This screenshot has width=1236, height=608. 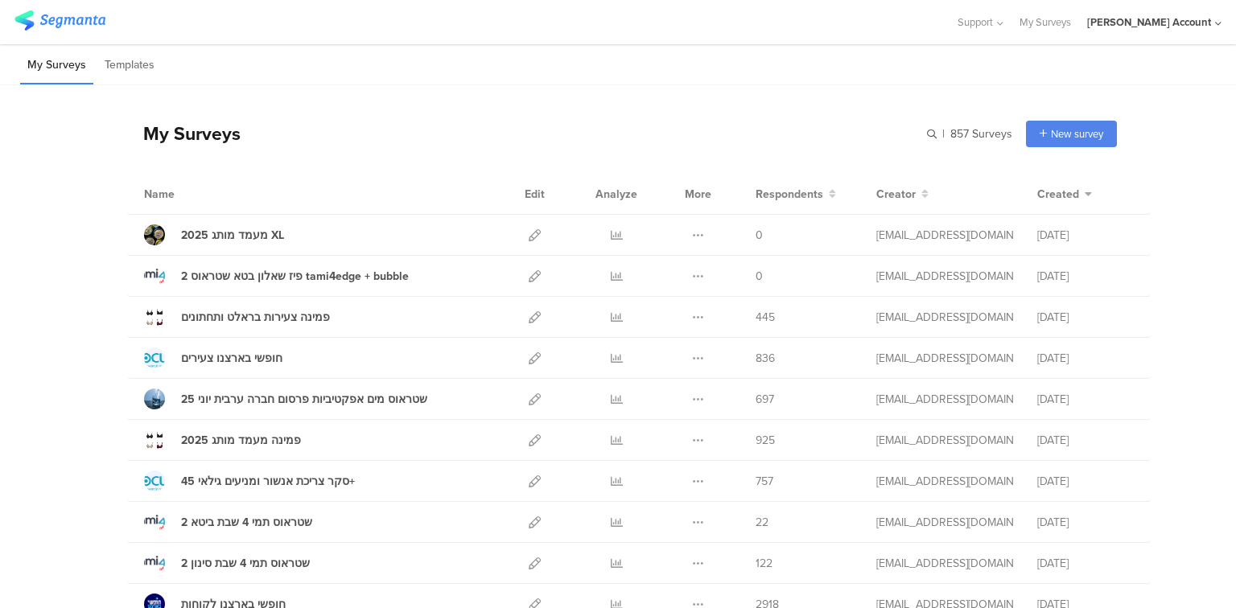 I want to click on div: More, so click(x=698, y=194).